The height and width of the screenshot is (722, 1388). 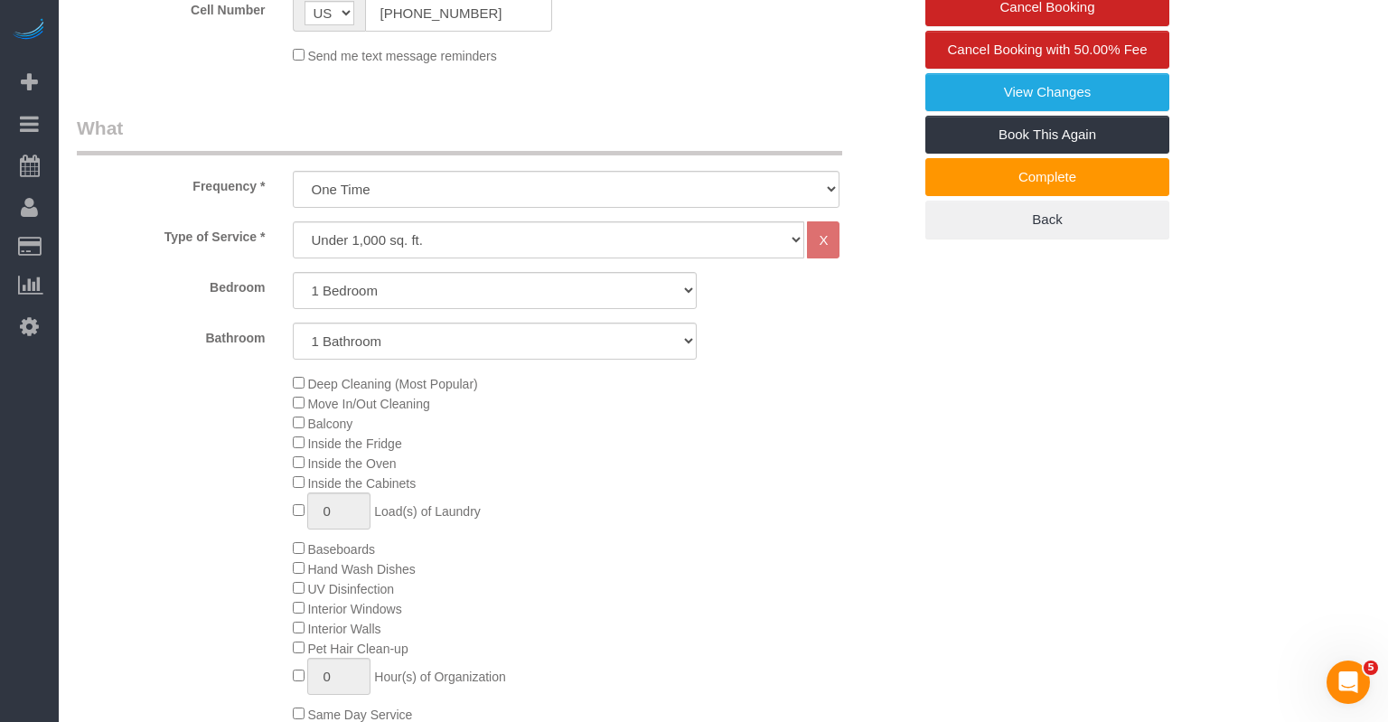 I want to click on label: Type of Service *, so click(x=171, y=233).